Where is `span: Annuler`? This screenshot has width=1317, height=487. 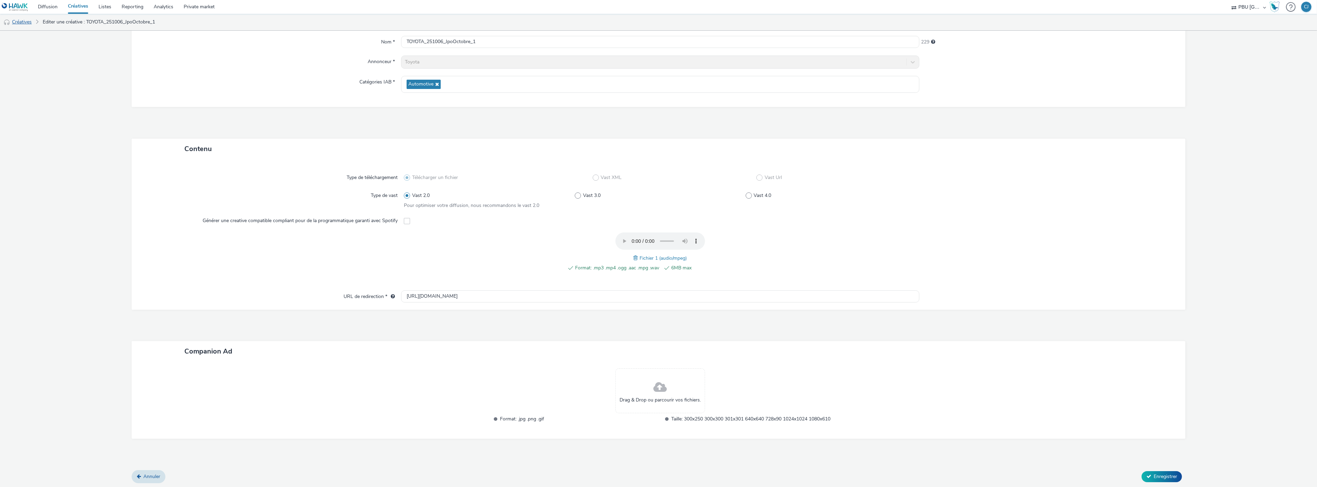 span: Annuler is located at coordinates (152, 476).